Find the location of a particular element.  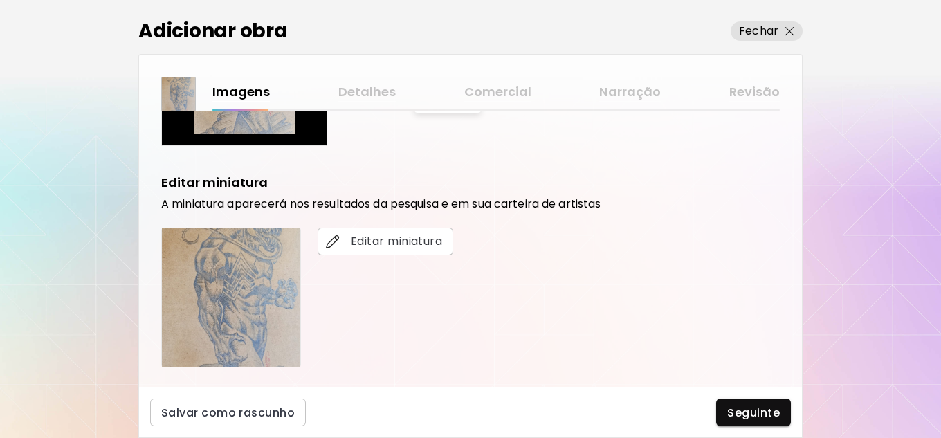

h6: A miniatura aparecerá nos resultados da pesquisa e em sua carteira de artistas is located at coordinates (470, 204).